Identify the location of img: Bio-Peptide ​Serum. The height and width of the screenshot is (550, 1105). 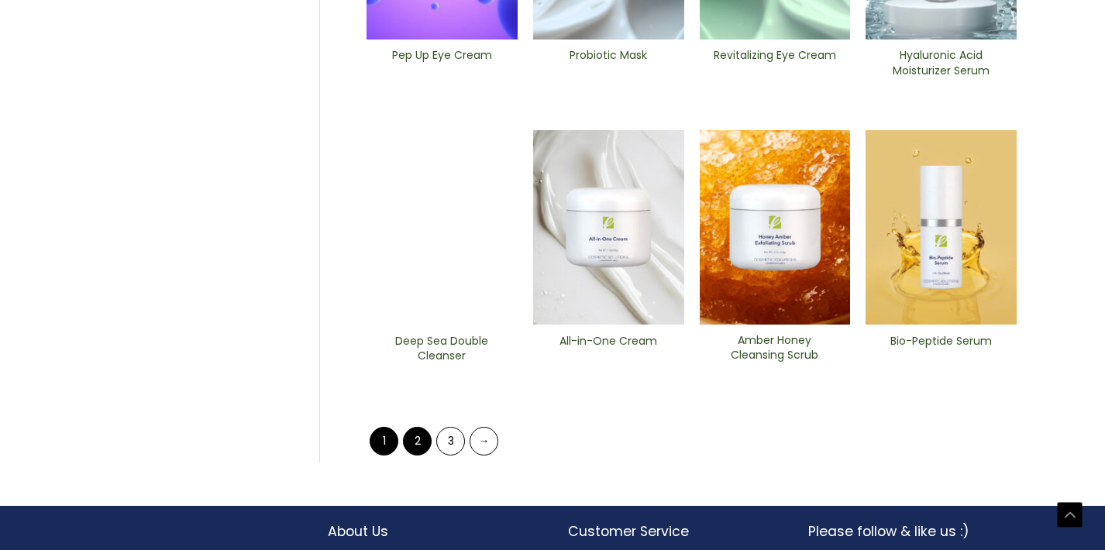
(941, 228).